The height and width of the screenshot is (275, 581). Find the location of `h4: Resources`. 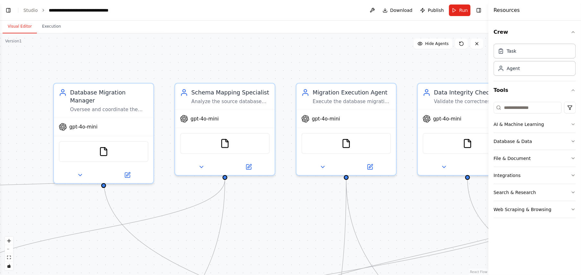

h4: Resources is located at coordinates (507, 10).